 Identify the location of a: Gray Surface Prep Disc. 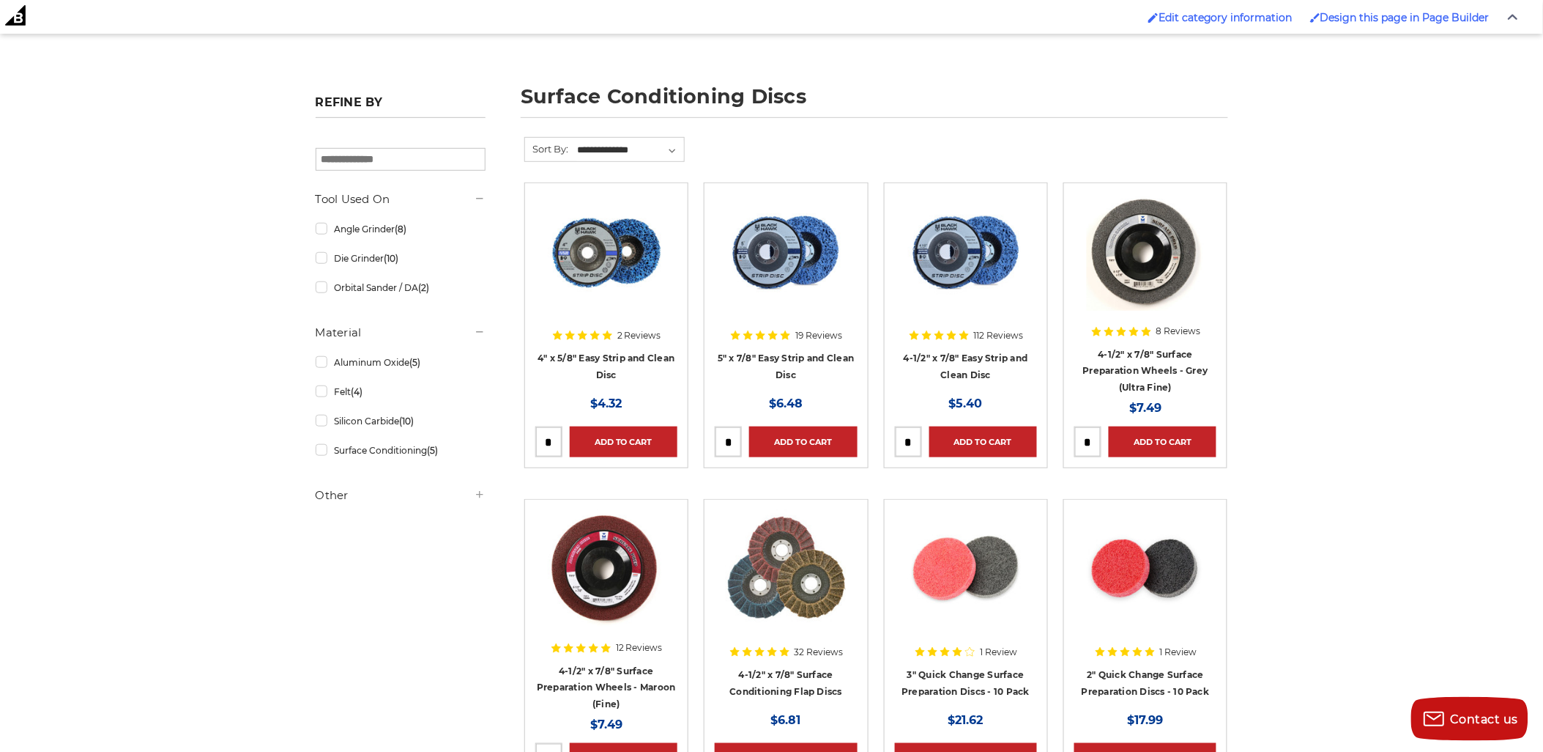
(1146, 264).